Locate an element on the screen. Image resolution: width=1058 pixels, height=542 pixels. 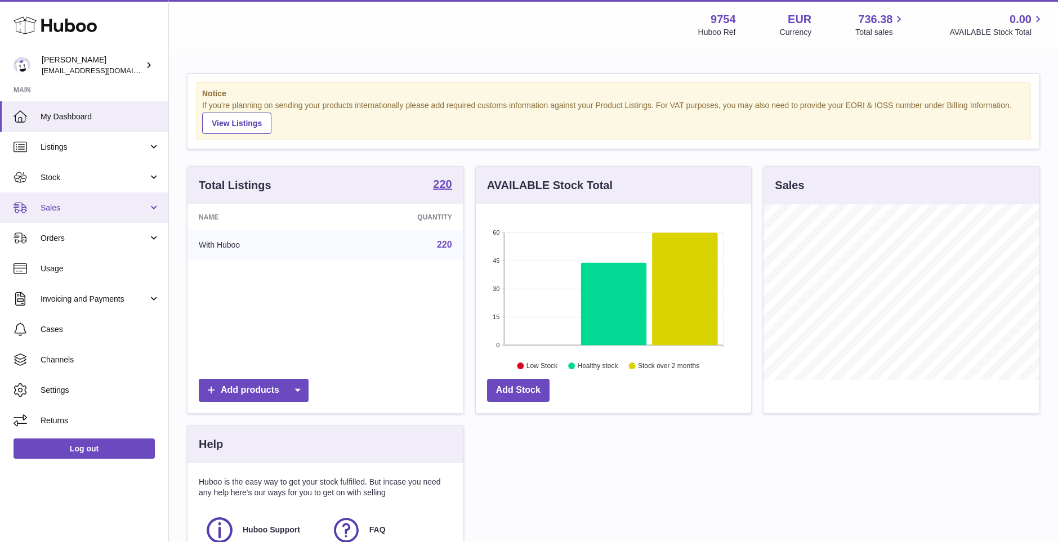
span: 0.00 is located at coordinates (1020, 19).